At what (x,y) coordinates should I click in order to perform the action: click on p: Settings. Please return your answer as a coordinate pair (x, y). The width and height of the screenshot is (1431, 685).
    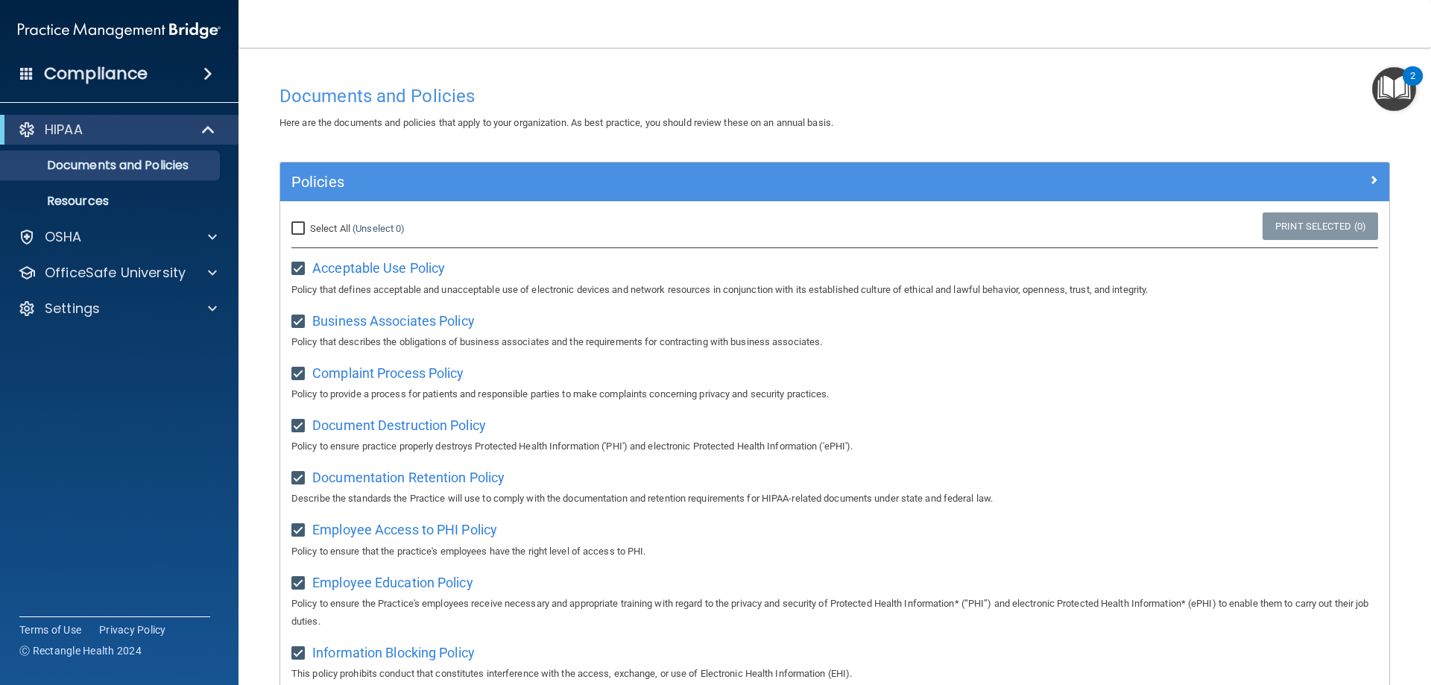
    Looking at the image, I should click on (72, 309).